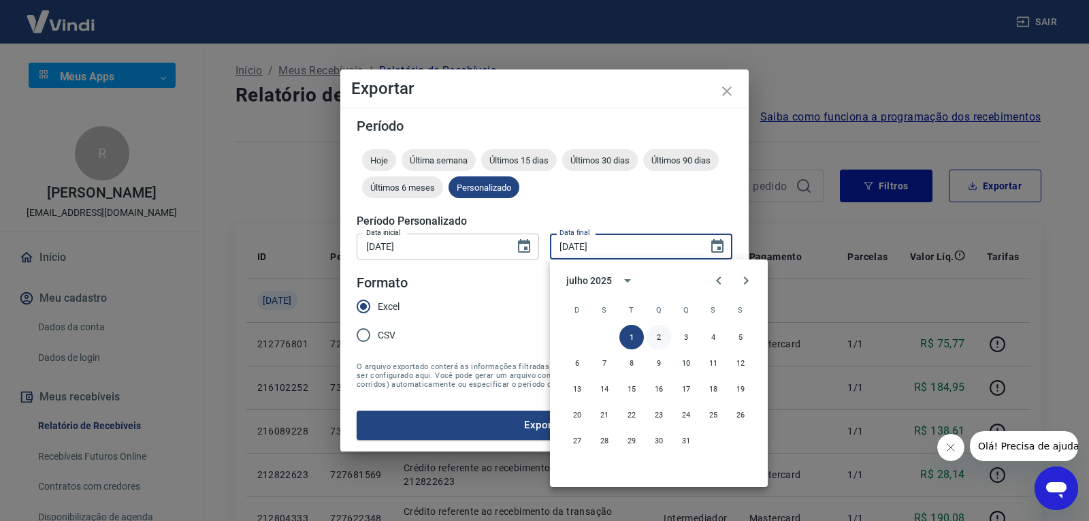 This screenshot has width=1089, height=521. I want to click on button: Exportar, so click(545, 425).